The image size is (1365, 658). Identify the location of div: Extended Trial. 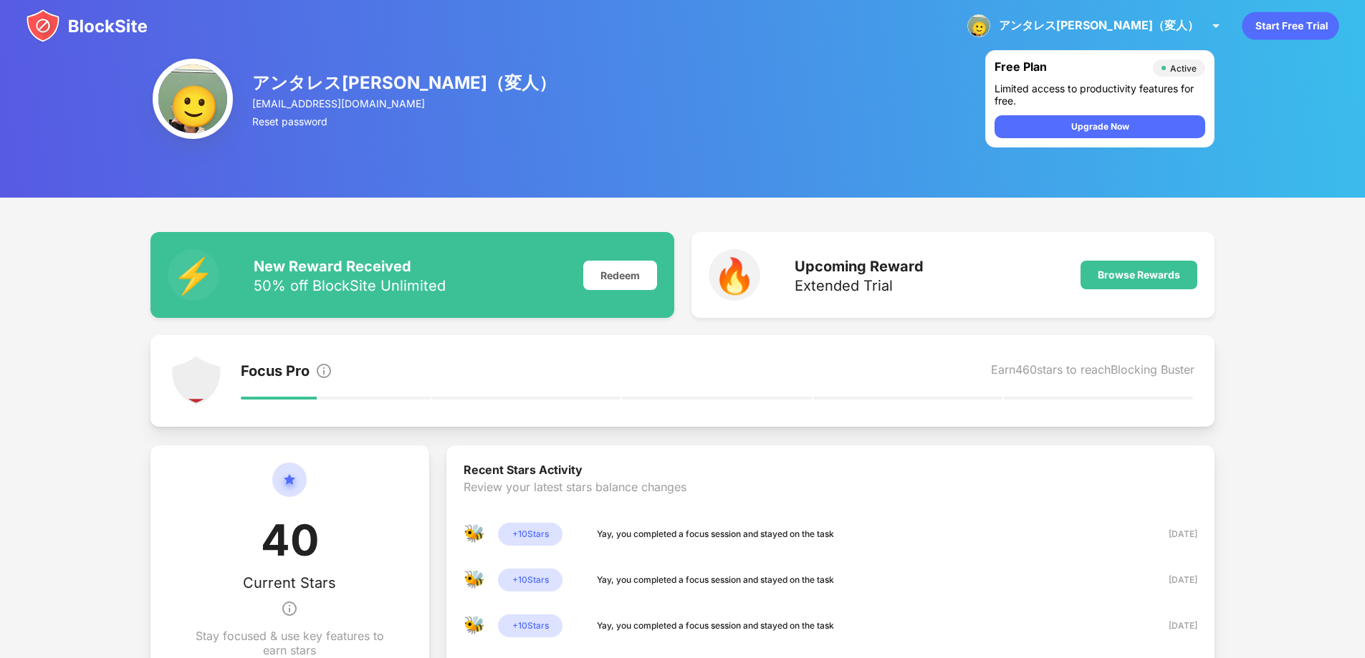
(859, 286).